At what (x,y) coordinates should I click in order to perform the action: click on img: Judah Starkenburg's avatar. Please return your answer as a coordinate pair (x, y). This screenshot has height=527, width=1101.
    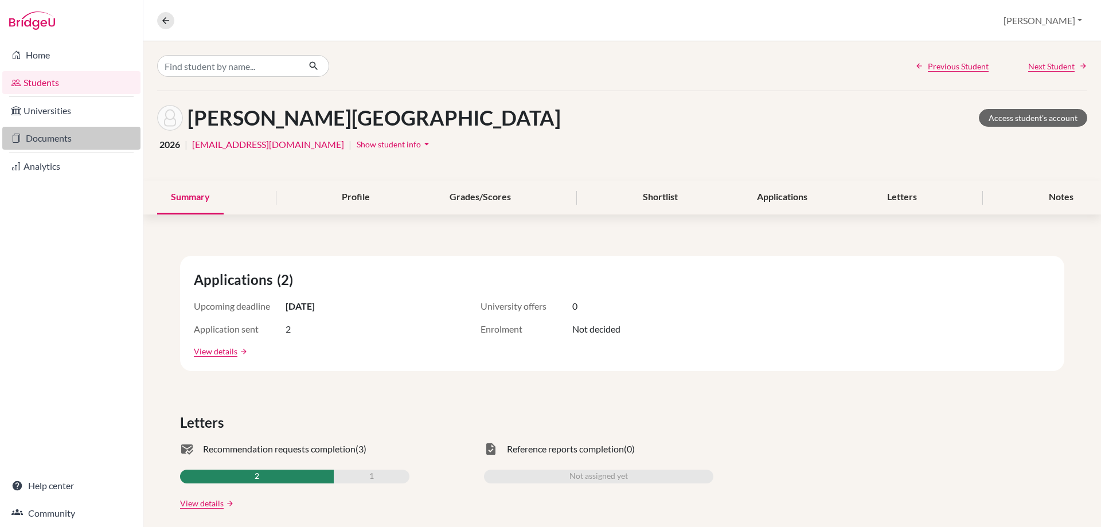
    Looking at the image, I should click on (170, 118).